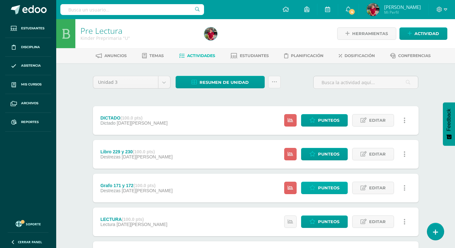  Describe the element at coordinates (139, 38) in the screenshot. I see `div: Kinder Preprimaria 'U'` at that location.